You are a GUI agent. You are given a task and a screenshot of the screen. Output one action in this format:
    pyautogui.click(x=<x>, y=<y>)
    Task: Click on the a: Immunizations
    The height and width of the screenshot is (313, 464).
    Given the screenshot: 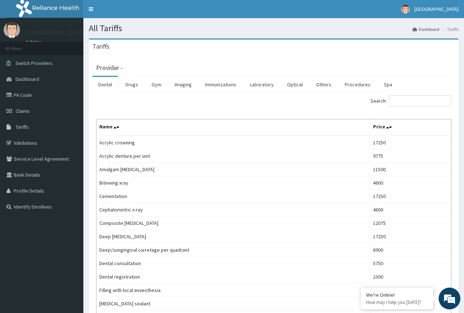 What is the action you would take?
    pyautogui.click(x=221, y=85)
    